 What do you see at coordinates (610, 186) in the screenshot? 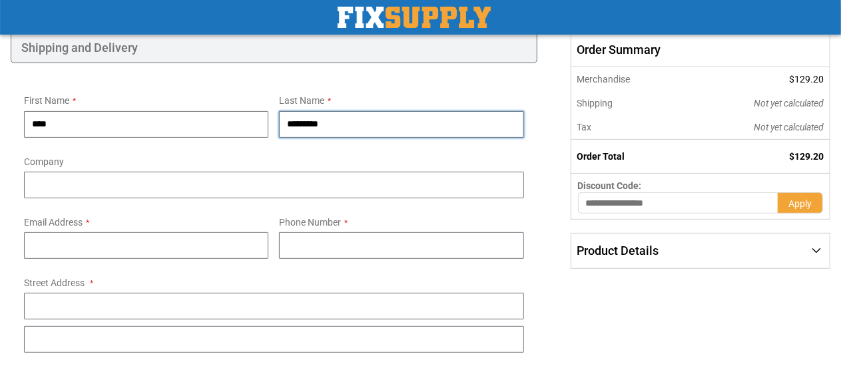
I see `span: Discount Code:` at bounding box center [610, 186].